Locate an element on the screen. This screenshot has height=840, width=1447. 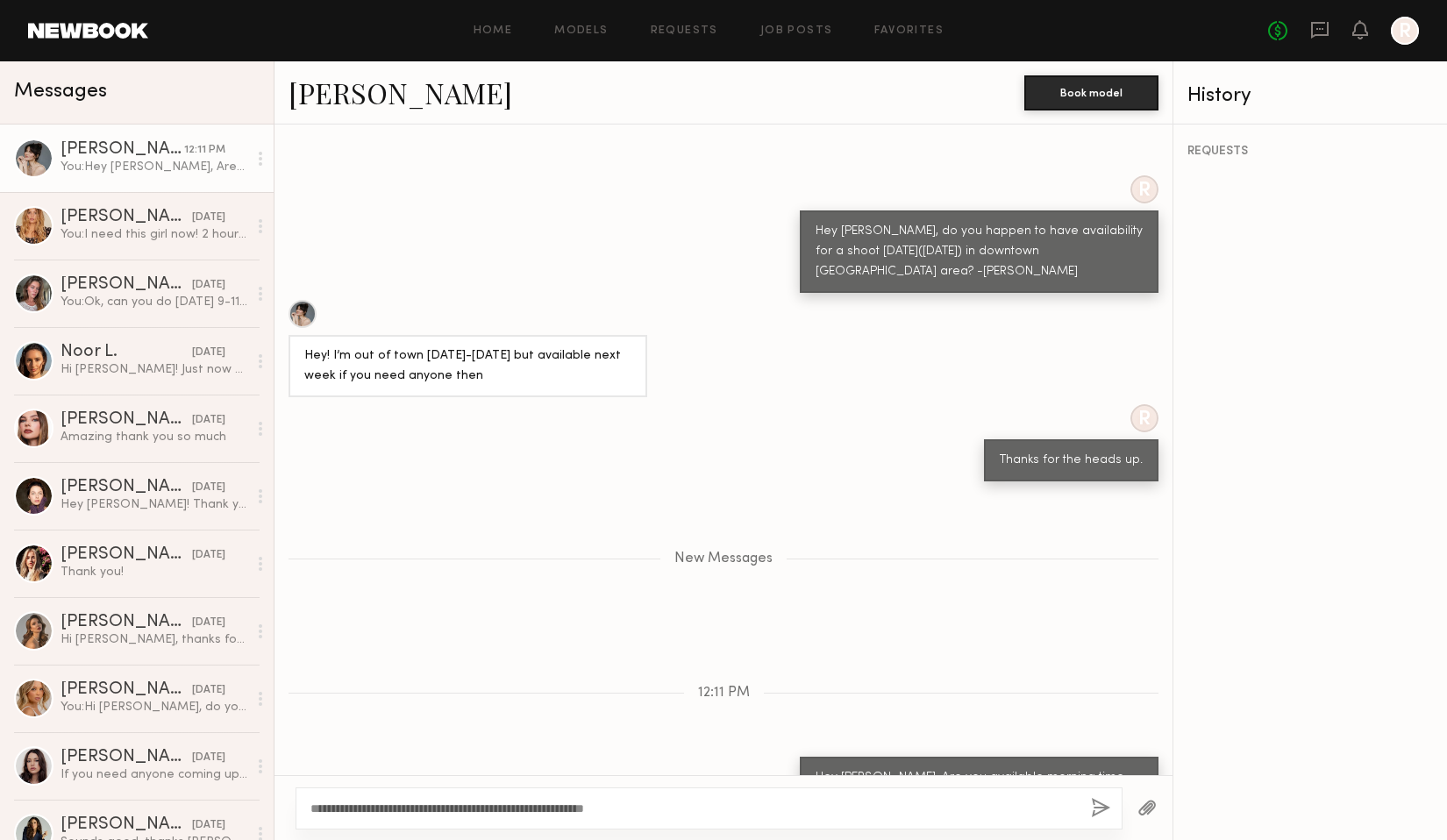
a: Home is located at coordinates (493, 30).